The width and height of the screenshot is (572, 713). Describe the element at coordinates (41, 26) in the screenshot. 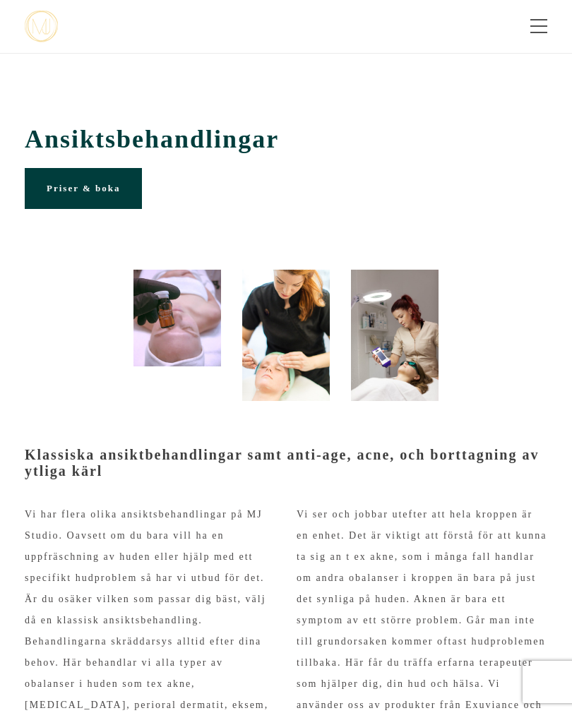

I see `img: mjstudio` at that location.